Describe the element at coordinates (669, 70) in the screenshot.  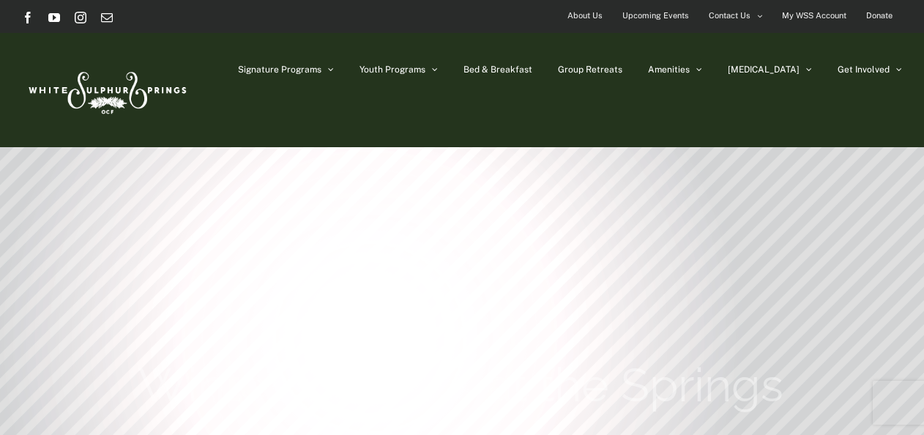
I see `span: Amenities` at that location.